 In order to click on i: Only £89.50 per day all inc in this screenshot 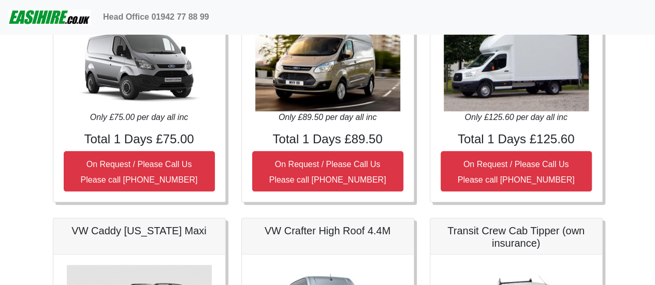, I will do `click(327, 117)`.